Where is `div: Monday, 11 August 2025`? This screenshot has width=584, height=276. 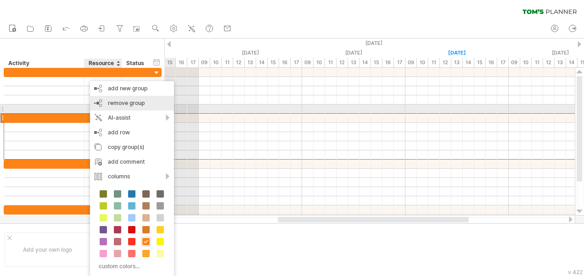
div: Monday, 11 August 2025 is located at coordinates (250, 53).